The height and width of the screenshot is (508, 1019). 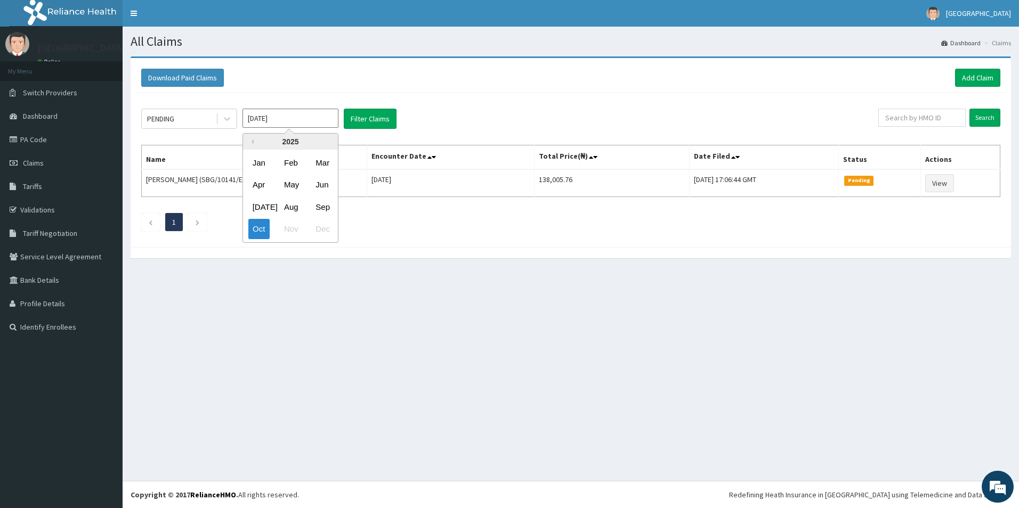 What do you see at coordinates (150, 222) in the screenshot?
I see `a: Previous page` at bounding box center [150, 222].